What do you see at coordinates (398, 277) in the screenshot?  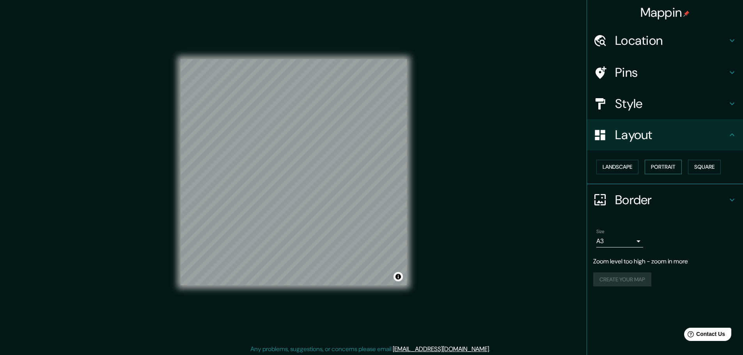 I see `button: Toggle attribution` at bounding box center [398, 277].